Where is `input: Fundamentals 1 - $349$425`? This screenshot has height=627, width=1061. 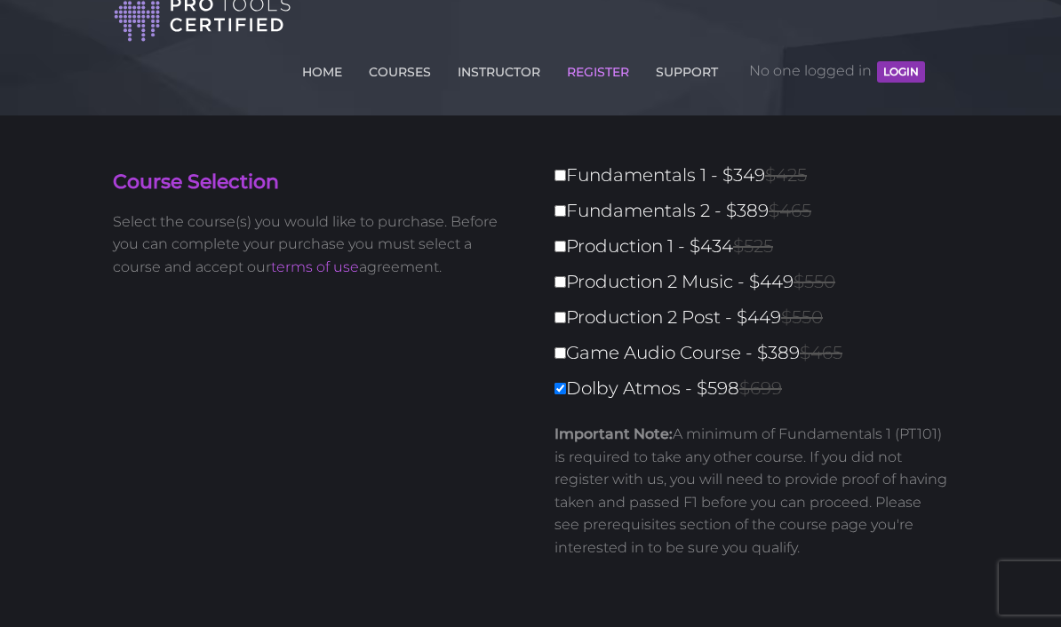 input: Fundamentals 1 - $349$425 is located at coordinates (560, 175).